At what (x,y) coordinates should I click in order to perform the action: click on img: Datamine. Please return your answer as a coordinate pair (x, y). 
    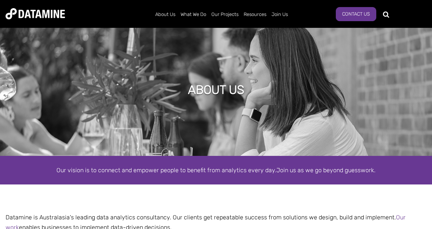
    Looking at the image, I should click on (35, 14).